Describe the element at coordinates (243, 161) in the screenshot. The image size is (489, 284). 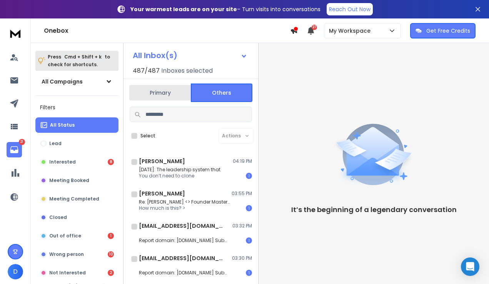
I see `p: 04:19 PM` at that location.